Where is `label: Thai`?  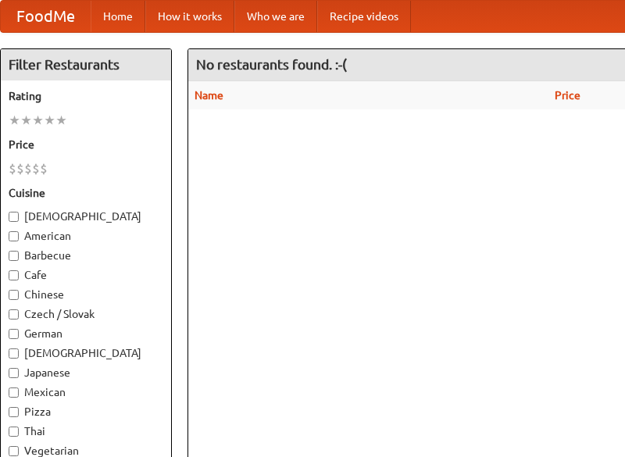
label: Thai is located at coordinates (86, 431).